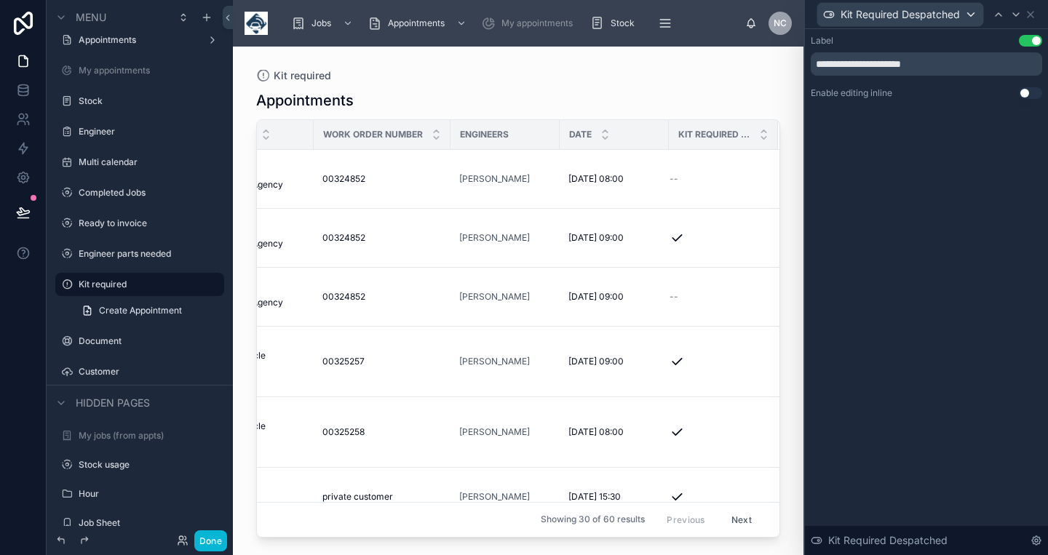  Describe the element at coordinates (210, 541) in the screenshot. I see `button: Done` at that location.